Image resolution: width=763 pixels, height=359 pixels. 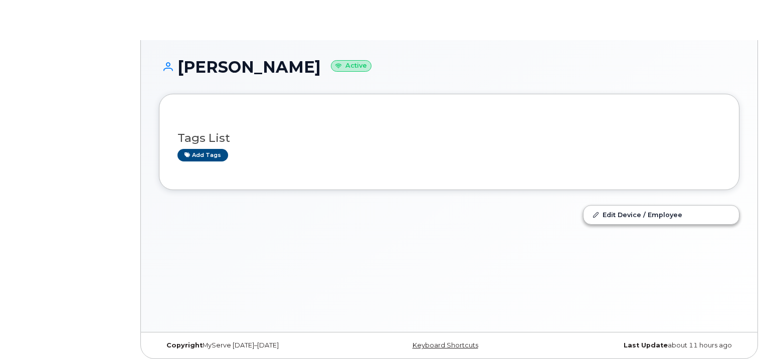 I want to click on a: Add tags, so click(x=203, y=155).